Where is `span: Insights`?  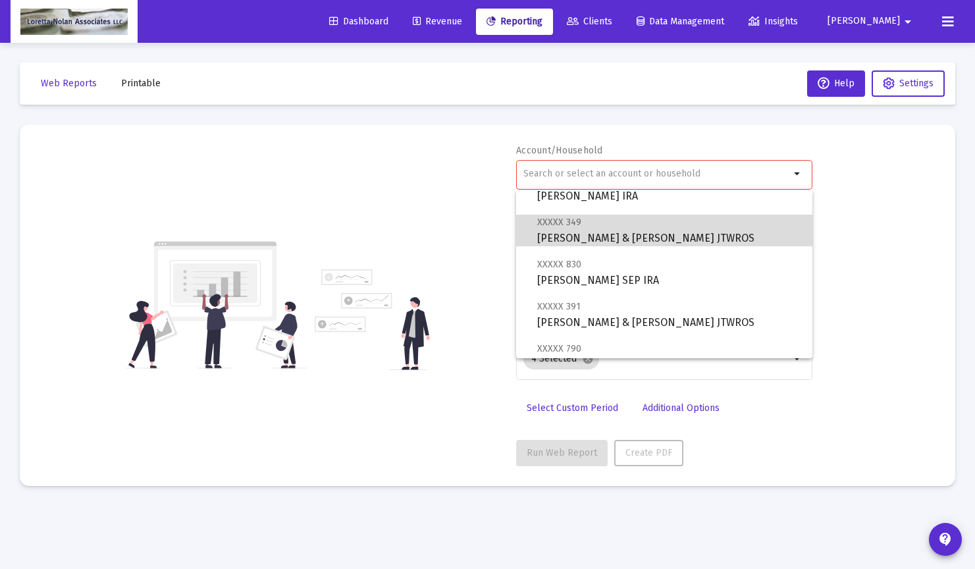 span: Insights is located at coordinates (773, 21).